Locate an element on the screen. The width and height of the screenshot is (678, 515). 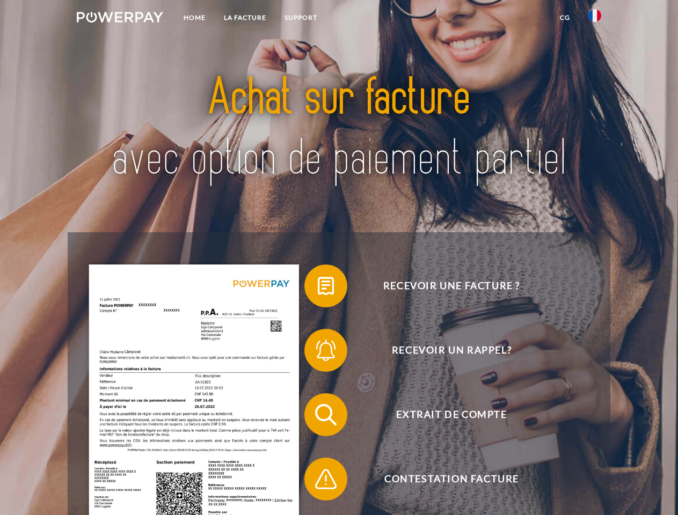
img: qb_bill.svg is located at coordinates (326, 286).